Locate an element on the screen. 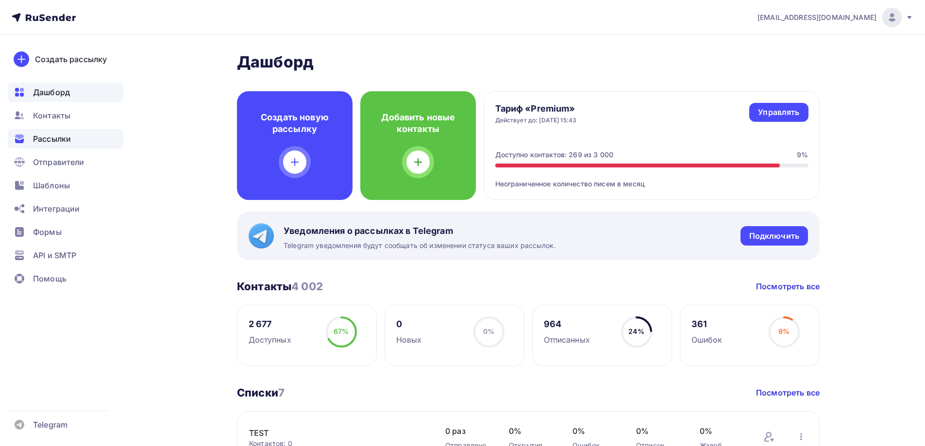 The width and height of the screenshot is (925, 446). h3: Списки is located at coordinates (261, 393).